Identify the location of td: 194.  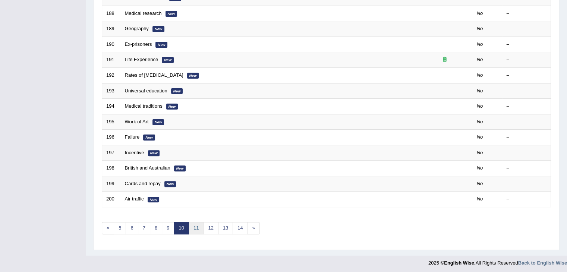
(112, 107).